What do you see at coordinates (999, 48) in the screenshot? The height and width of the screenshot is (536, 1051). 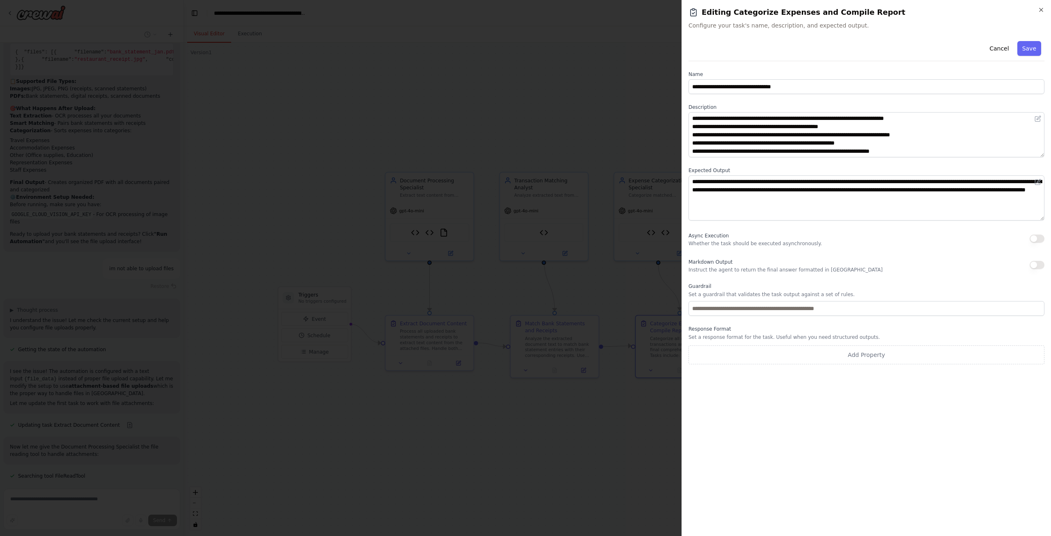 I see `button: Cancel` at bounding box center [999, 48].